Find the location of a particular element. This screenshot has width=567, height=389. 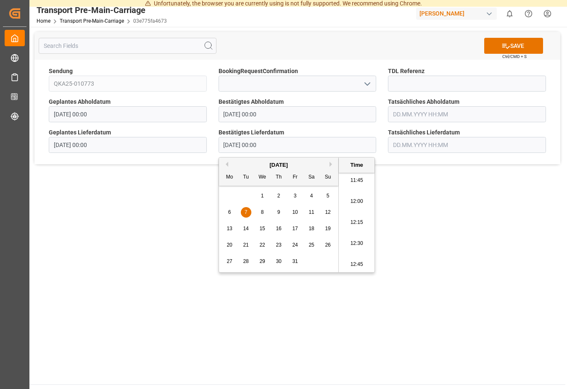

div: Choose Tuesday, October 14th, 2025 is located at coordinates (246, 229).